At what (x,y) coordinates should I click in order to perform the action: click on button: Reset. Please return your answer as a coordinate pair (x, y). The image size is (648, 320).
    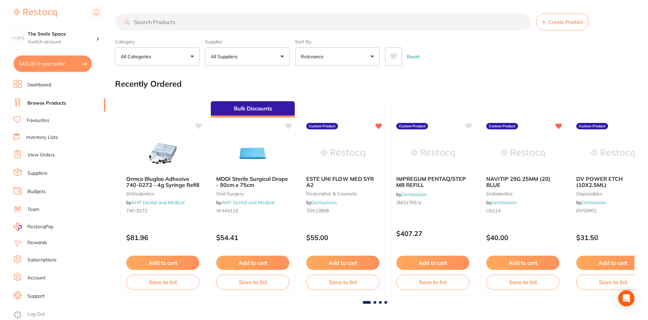
    Looking at the image, I should click on (413, 57).